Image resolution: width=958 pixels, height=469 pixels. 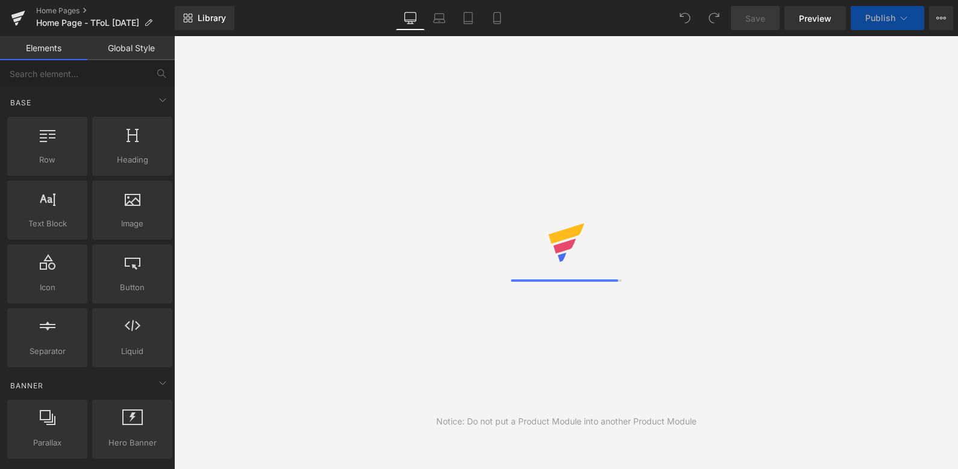 What do you see at coordinates (132, 160) in the screenshot?
I see `span: Heading` at bounding box center [132, 160].